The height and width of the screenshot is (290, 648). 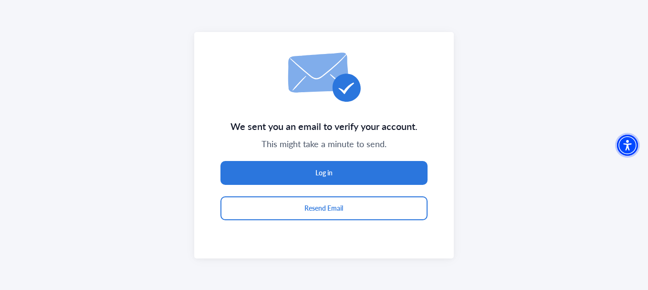 I want to click on span: This might take a minute to send., so click(x=324, y=144).